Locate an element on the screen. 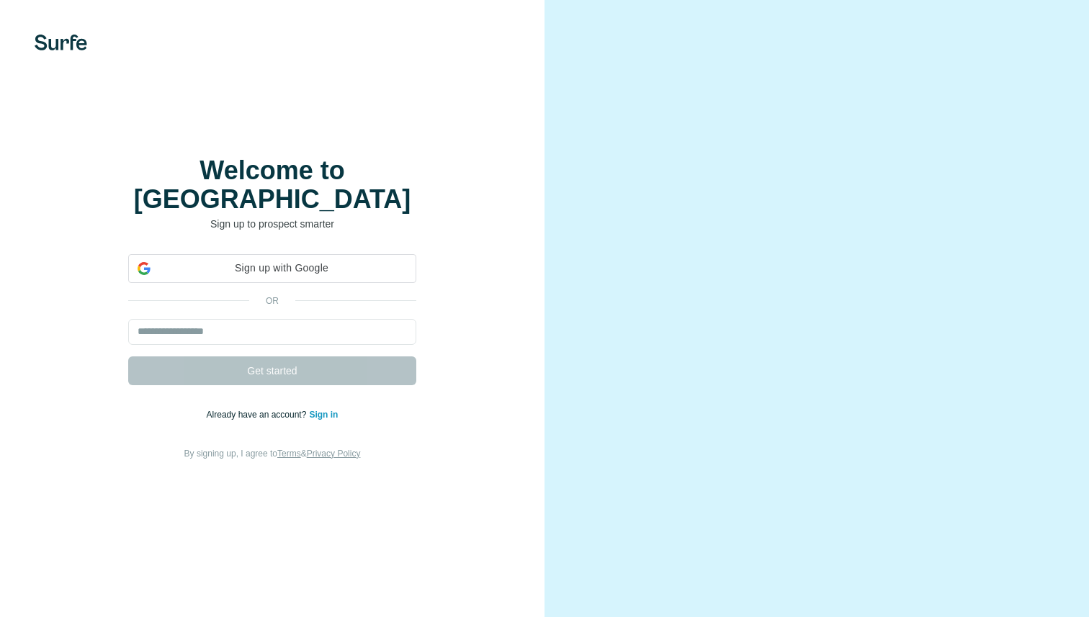 Image resolution: width=1089 pixels, height=617 pixels. p: or is located at coordinates (272, 301).